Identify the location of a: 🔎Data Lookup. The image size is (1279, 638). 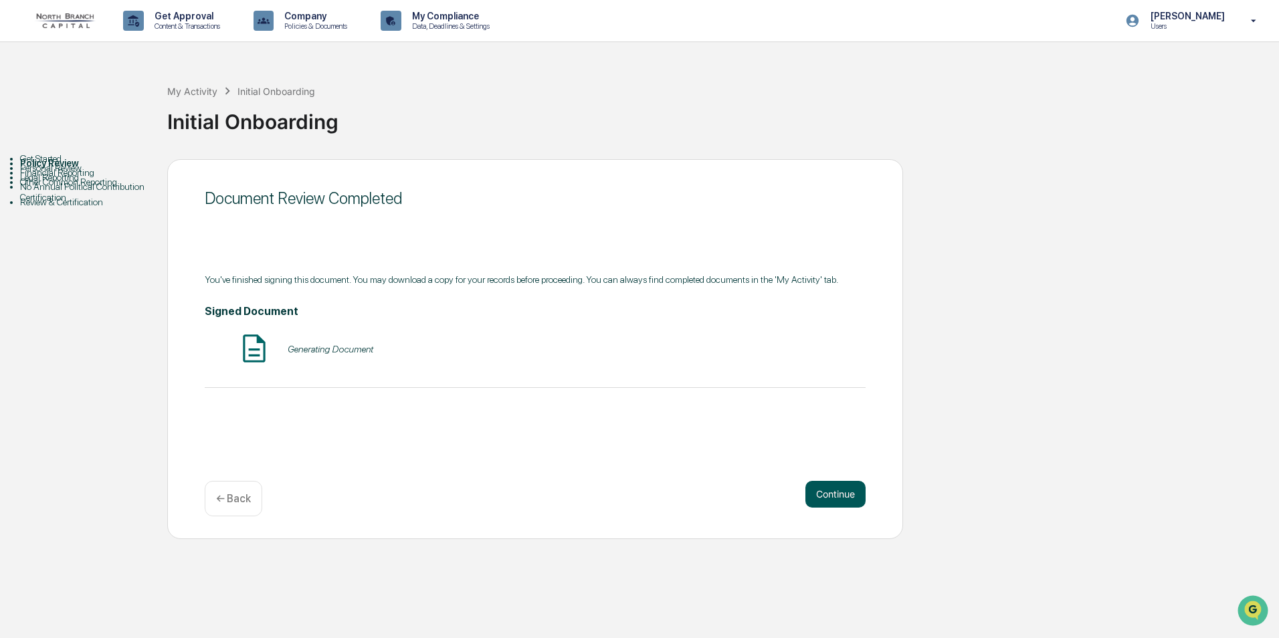
(49, 201).